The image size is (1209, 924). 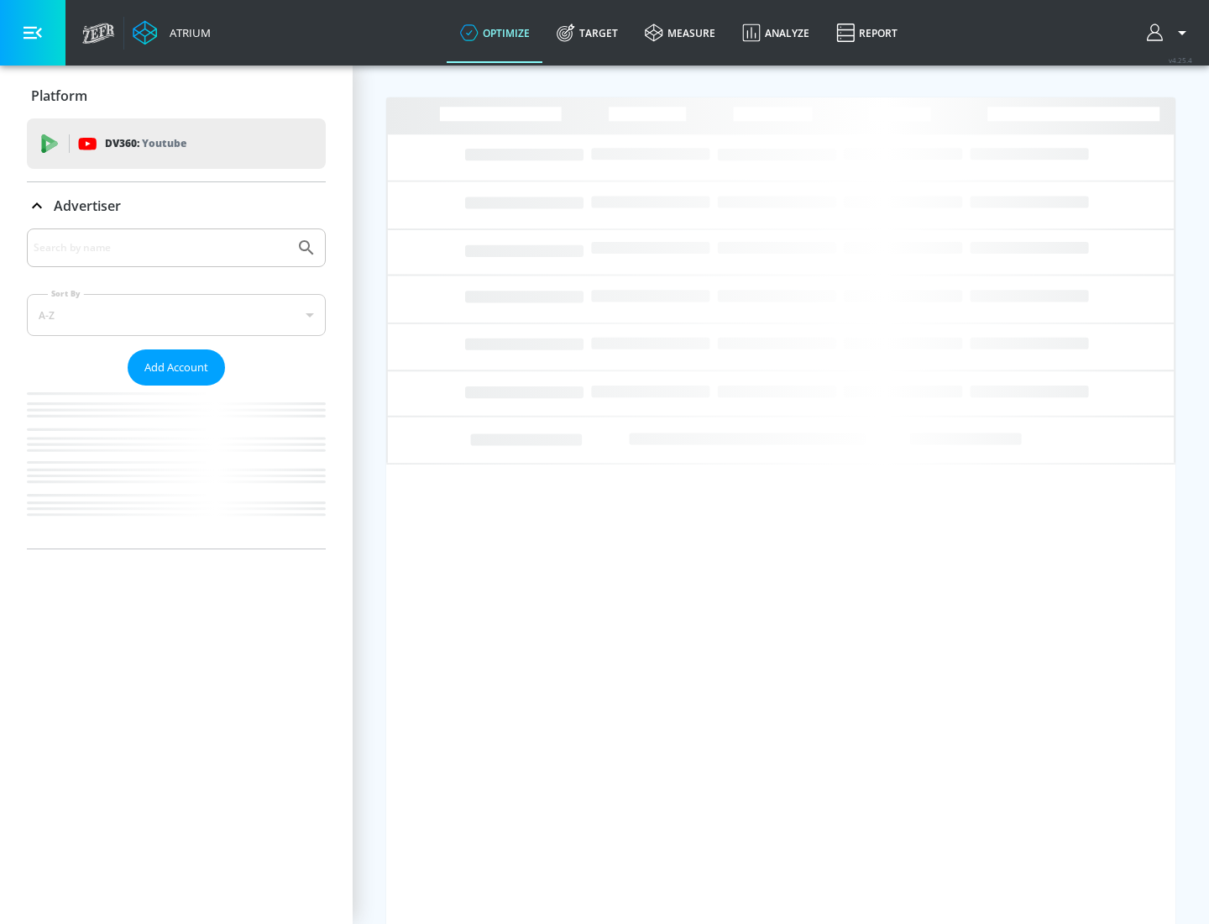 What do you see at coordinates (495, 33) in the screenshot?
I see `a: optimize` at bounding box center [495, 33].